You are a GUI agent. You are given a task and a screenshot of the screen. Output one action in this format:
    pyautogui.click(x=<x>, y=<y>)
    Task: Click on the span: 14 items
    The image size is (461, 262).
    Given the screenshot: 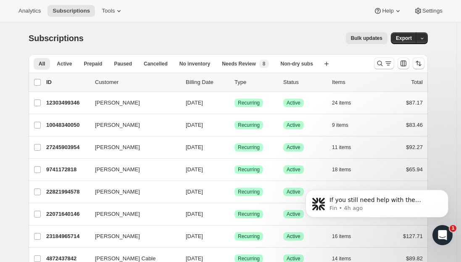 What is the action you would take?
    pyautogui.click(x=341, y=259)
    